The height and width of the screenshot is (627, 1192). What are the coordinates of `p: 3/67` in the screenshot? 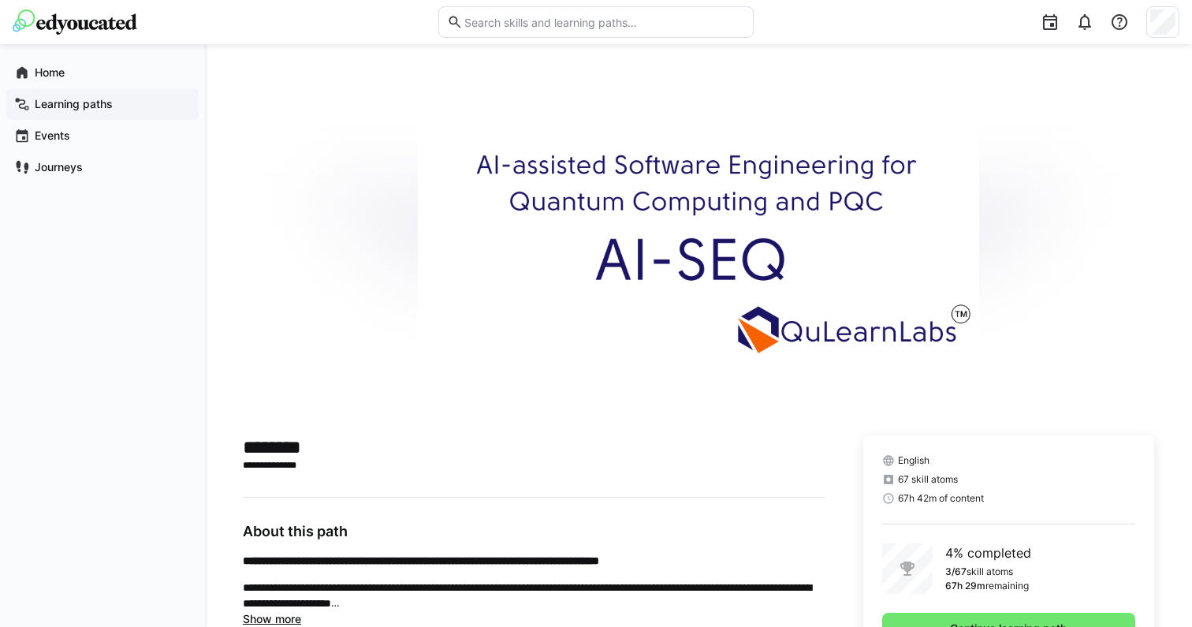 It's located at (955, 571).